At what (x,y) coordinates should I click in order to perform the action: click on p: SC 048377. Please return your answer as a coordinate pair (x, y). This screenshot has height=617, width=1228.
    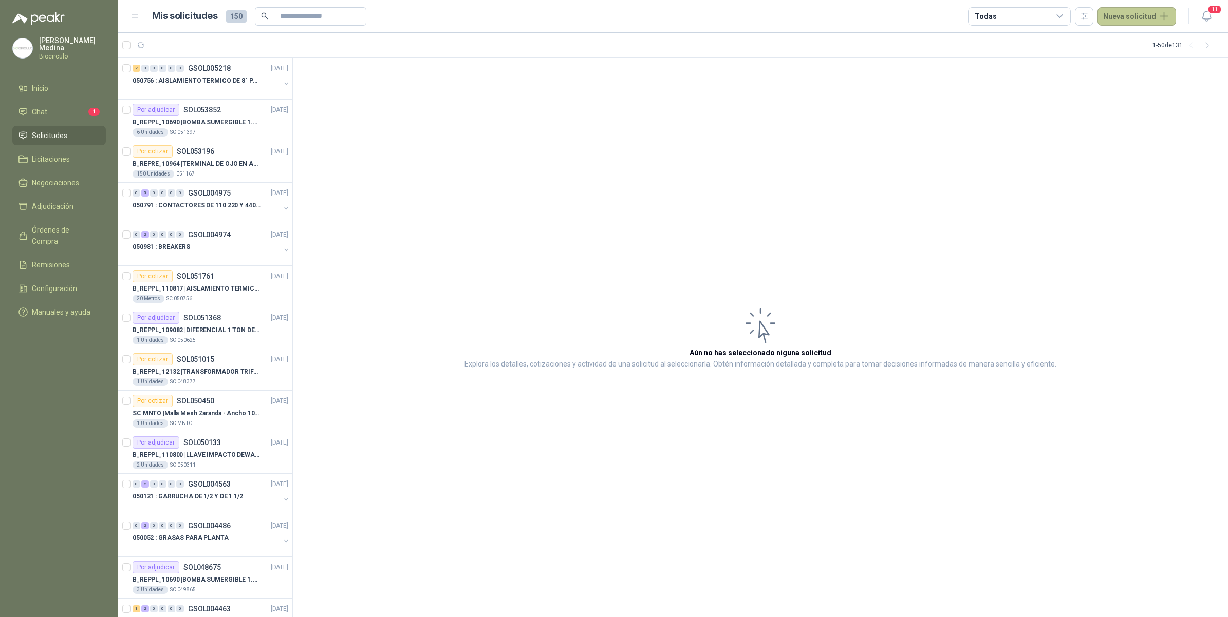
    Looking at the image, I should click on (183, 382).